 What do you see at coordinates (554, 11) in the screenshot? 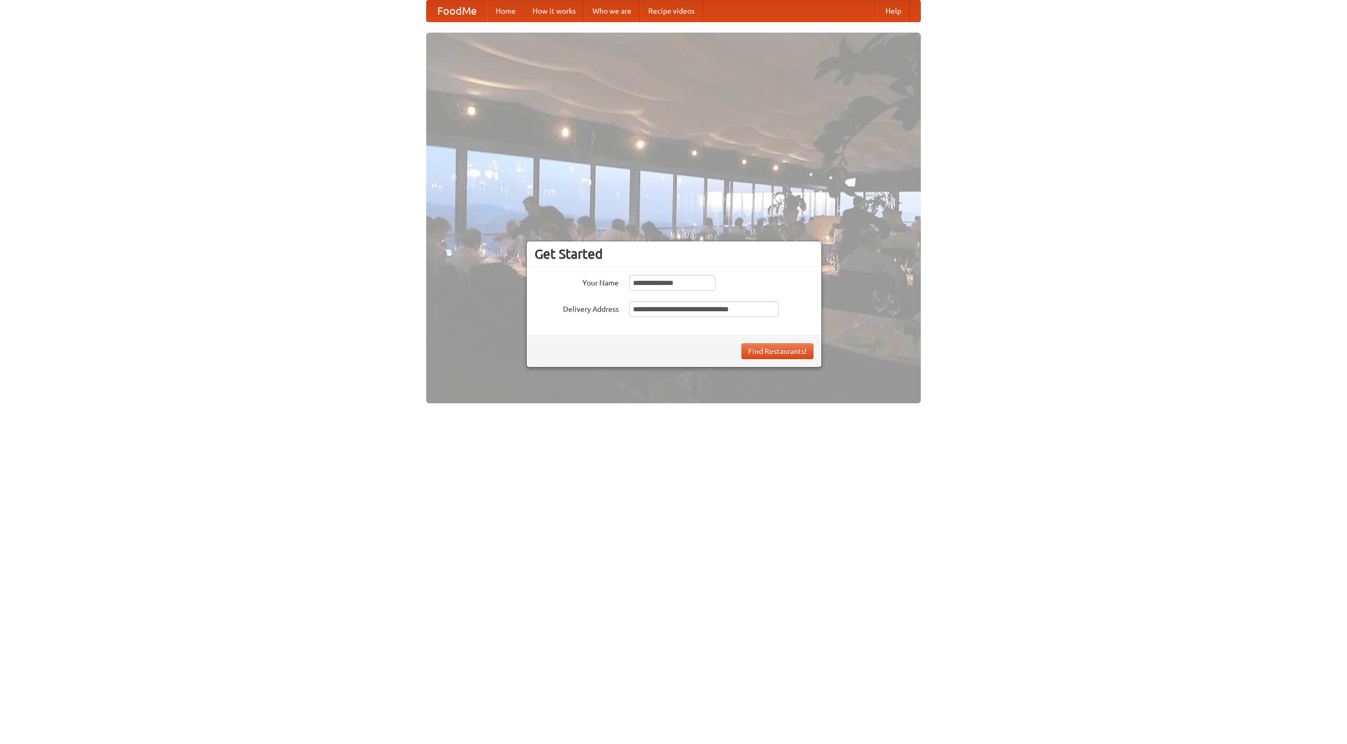
I see `a: How it works` at bounding box center [554, 11].